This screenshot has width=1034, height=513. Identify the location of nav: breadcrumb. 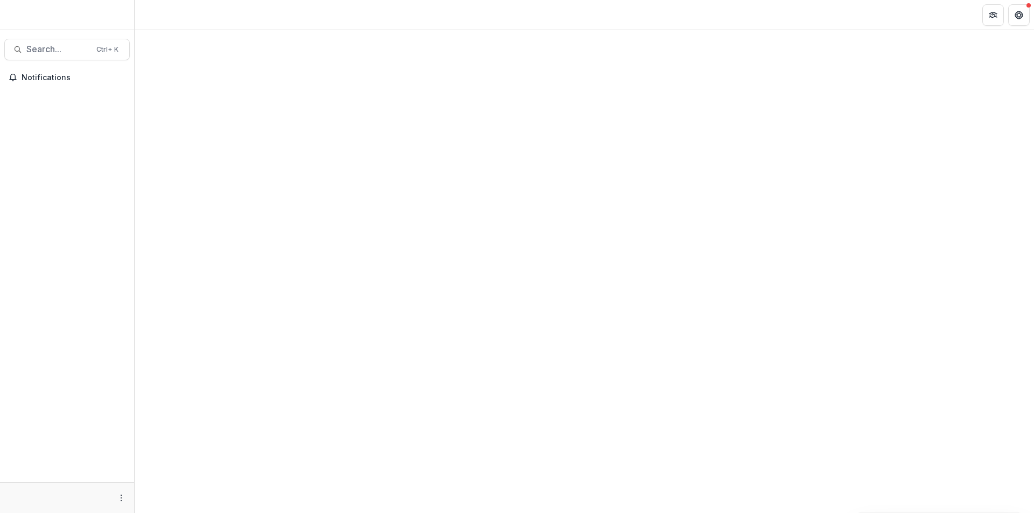
(162, 15).